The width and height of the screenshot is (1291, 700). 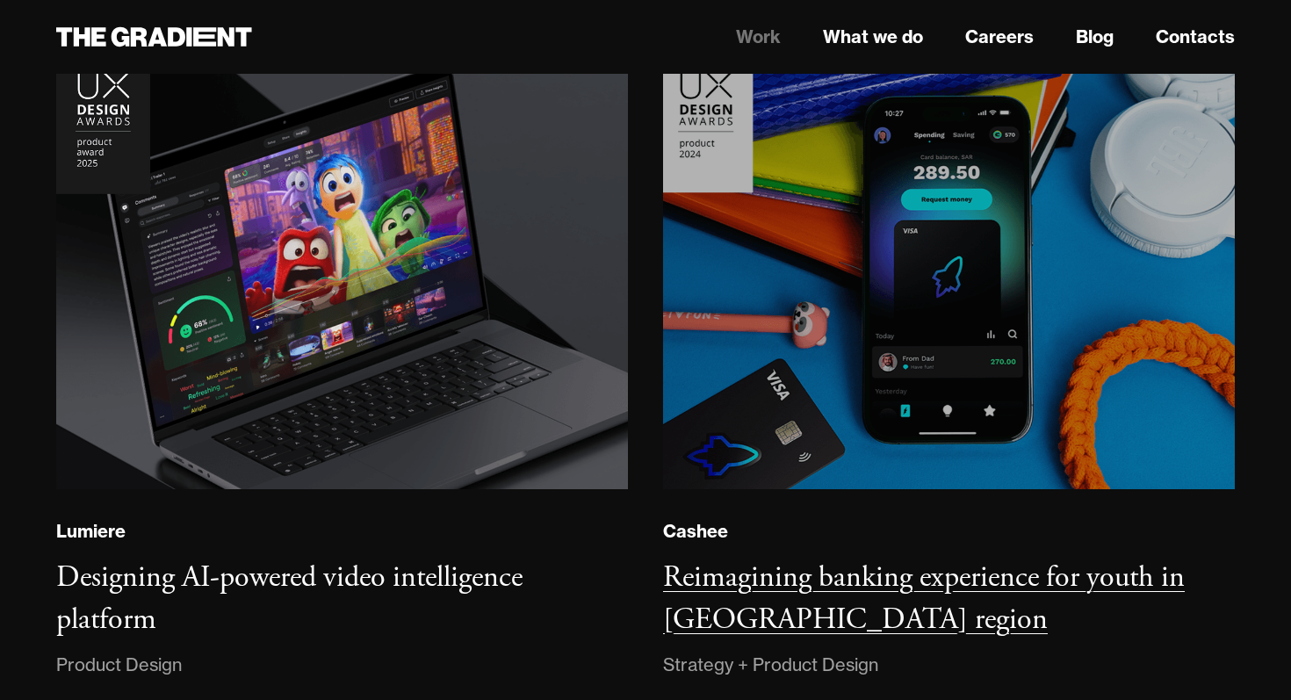 I want to click on div: Lumiere, so click(x=90, y=531).